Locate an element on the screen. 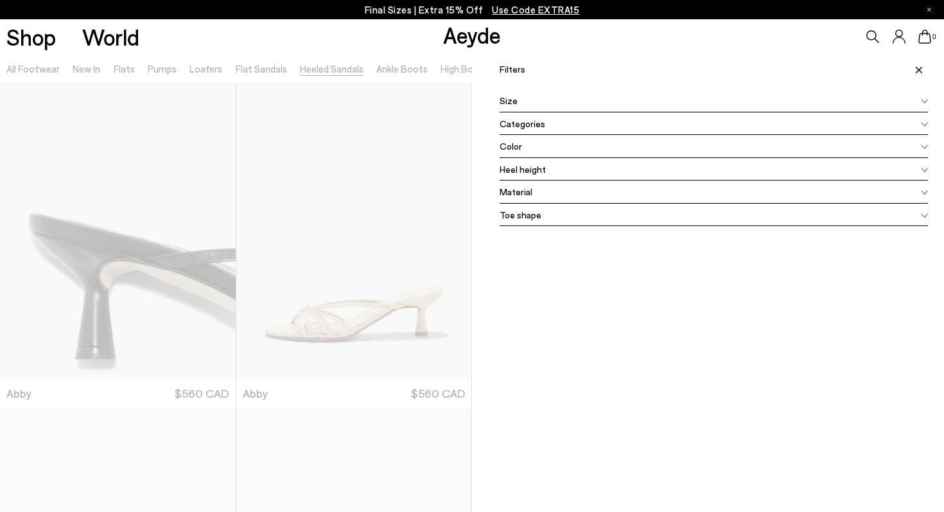 The image size is (944, 512). a: Aeyde is located at coordinates (472, 35).